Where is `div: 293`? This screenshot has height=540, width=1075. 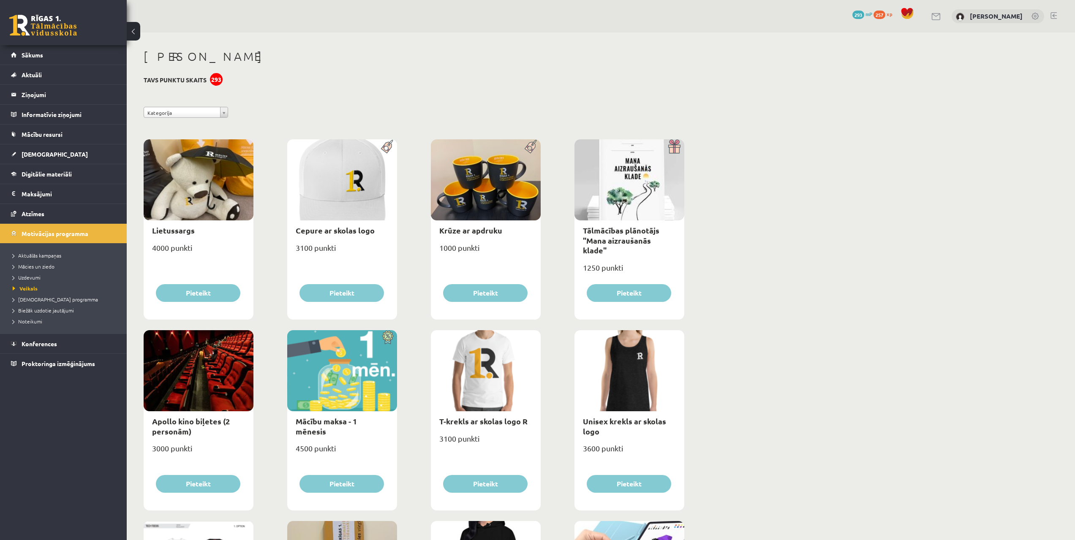
div: 293 is located at coordinates (216, 79).